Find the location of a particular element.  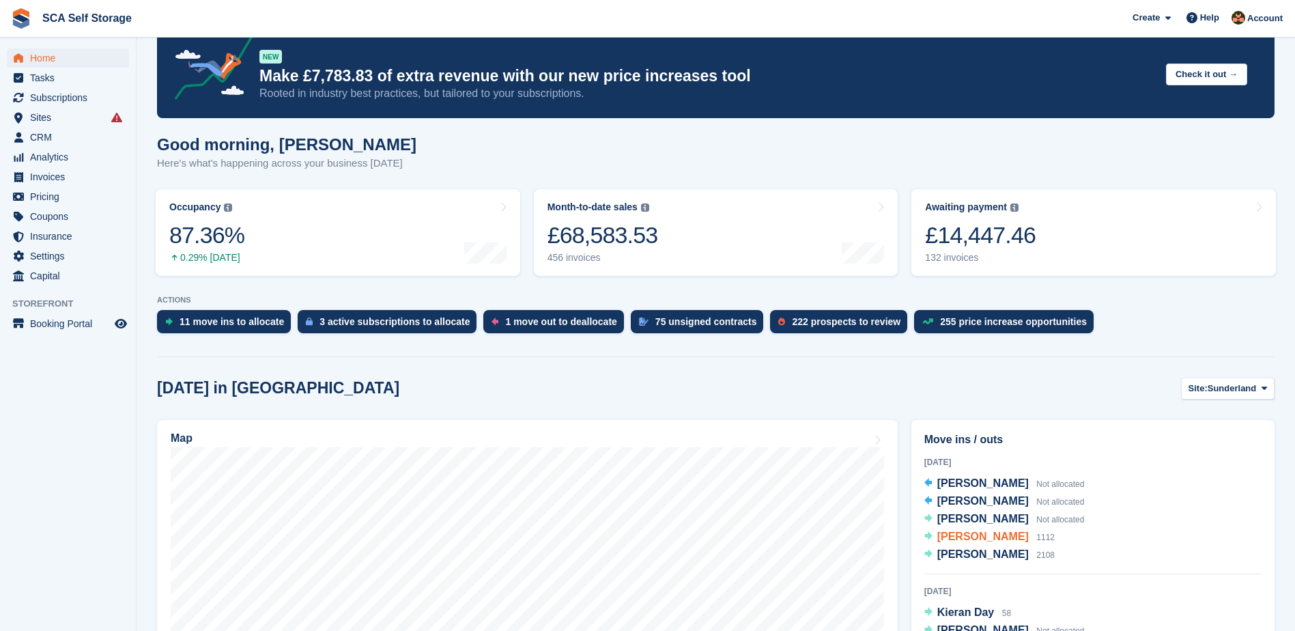

div: 132 invoices is located at coordinates (980, 257).